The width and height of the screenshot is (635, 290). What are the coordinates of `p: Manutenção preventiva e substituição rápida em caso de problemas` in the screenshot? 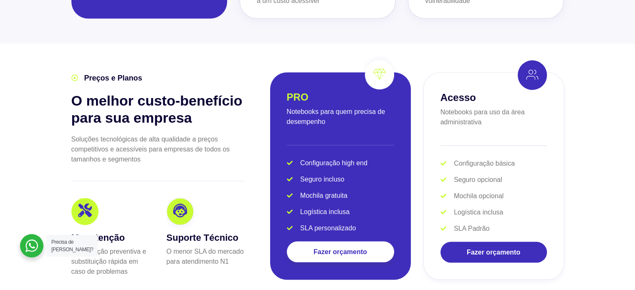 It's located at (111, 262).